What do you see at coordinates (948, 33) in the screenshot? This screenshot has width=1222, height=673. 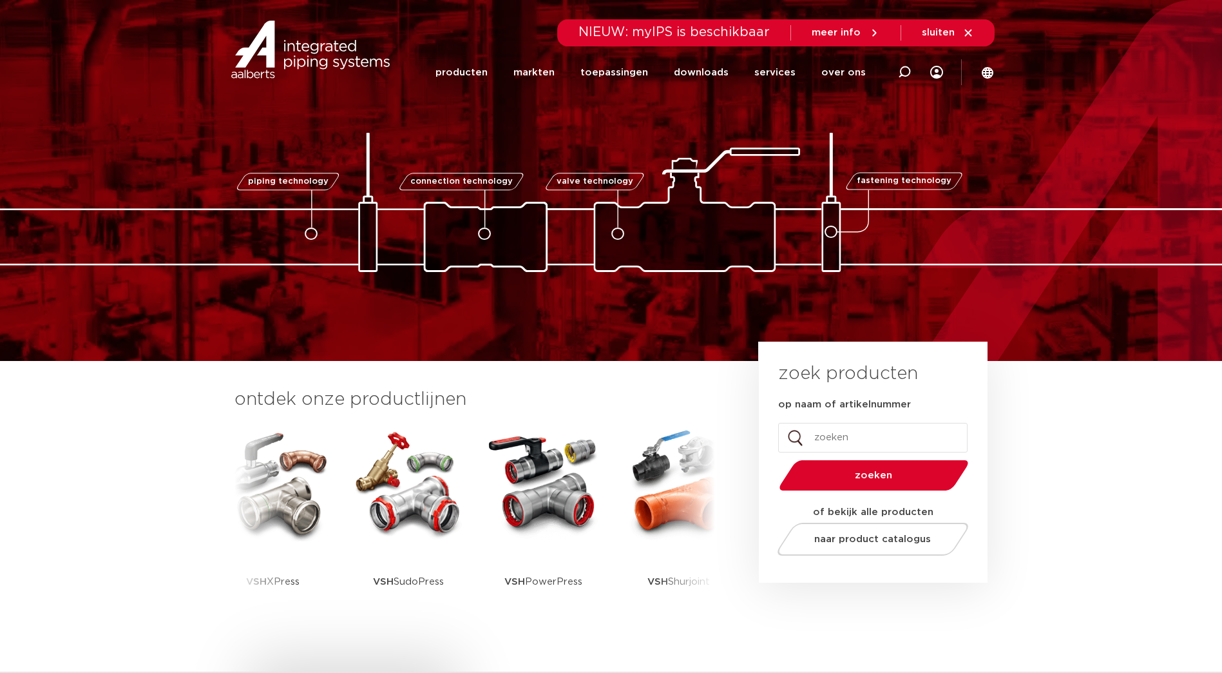 I see `a: sluiten` at bounding box center [948, 33].